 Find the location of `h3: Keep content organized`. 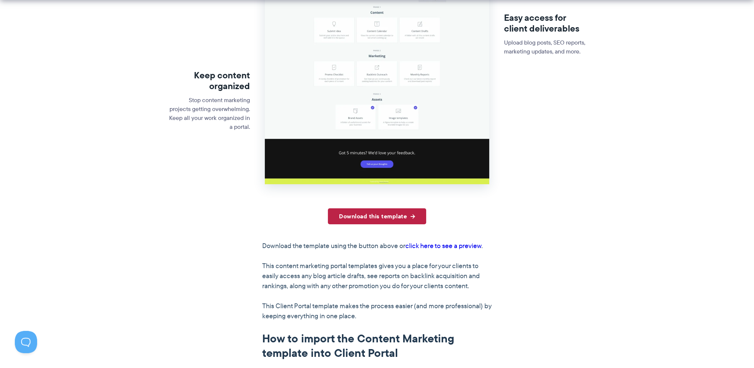

h3: Keep content organized is located at coordinates (209, 81).